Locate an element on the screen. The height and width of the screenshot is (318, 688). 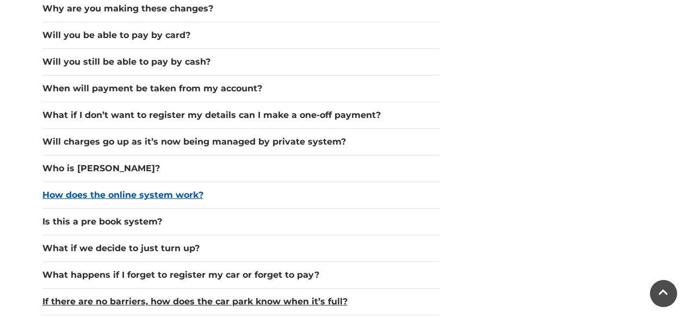
button: What happens if I forget to register my car or forget to pay? is located at coordinates (241, 275).